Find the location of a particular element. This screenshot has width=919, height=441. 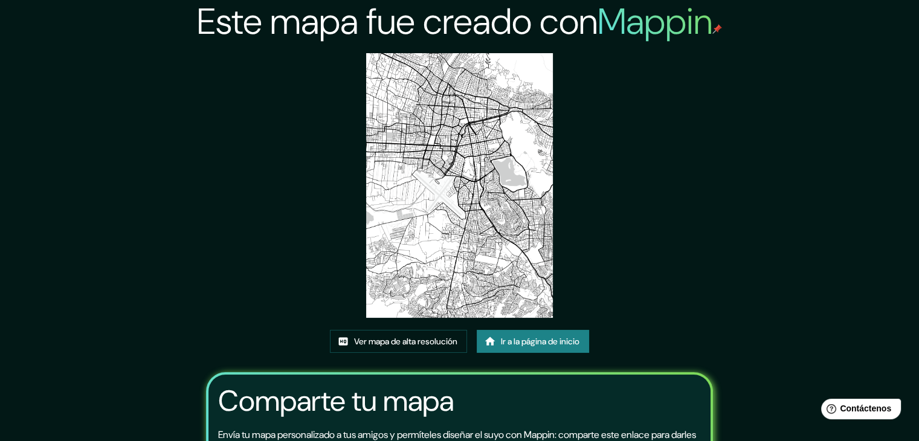

a: Ir a la página de inicio is located at coordinates (533, 341).